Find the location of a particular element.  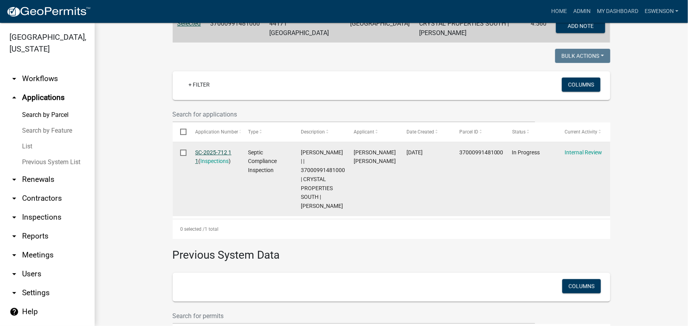

span: Application Number is located at coordinates (216, 132).